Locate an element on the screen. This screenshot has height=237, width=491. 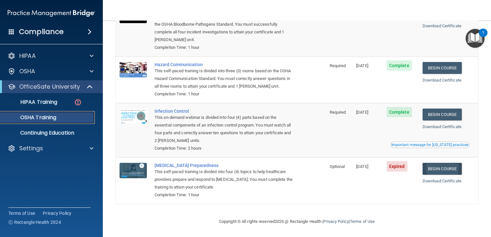
a: Settings is located at coordinates (50, 149).